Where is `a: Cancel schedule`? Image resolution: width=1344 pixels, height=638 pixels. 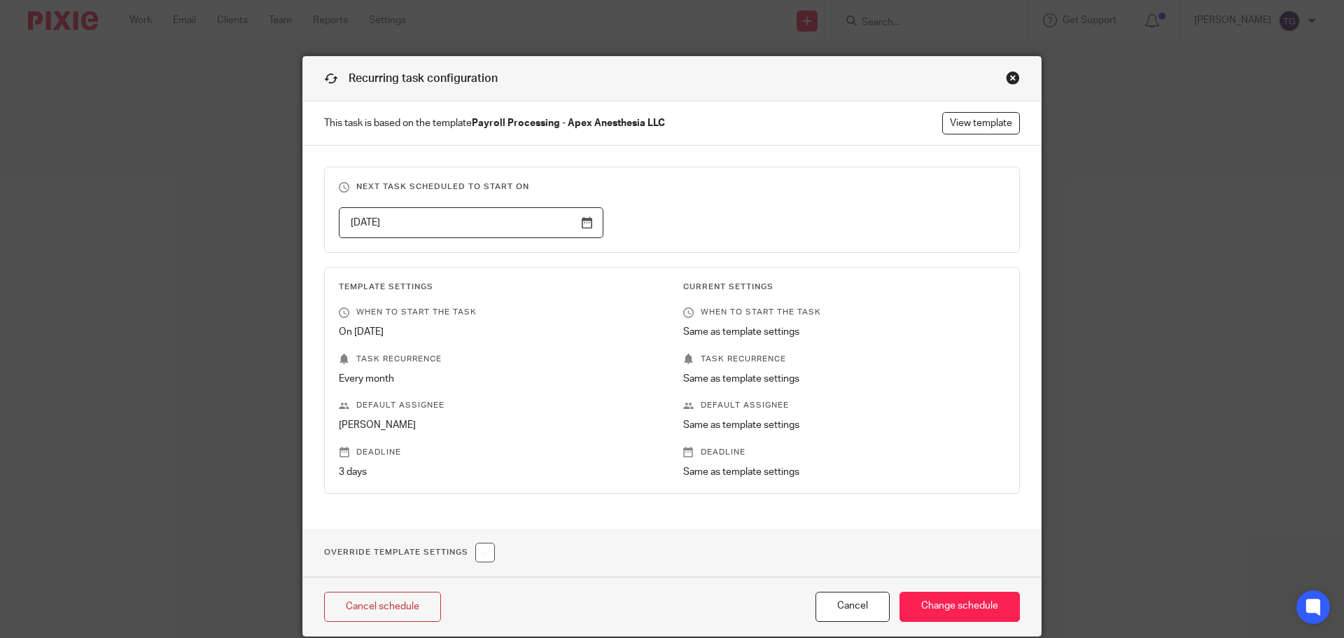 a: Cancel schedule is located at coordinates (382, 606).